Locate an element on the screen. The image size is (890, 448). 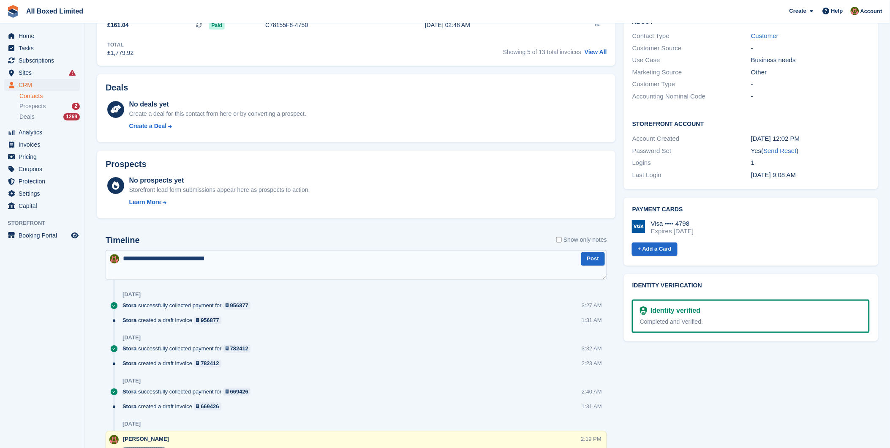
a: Contacts is located at coordinates (49, 96).